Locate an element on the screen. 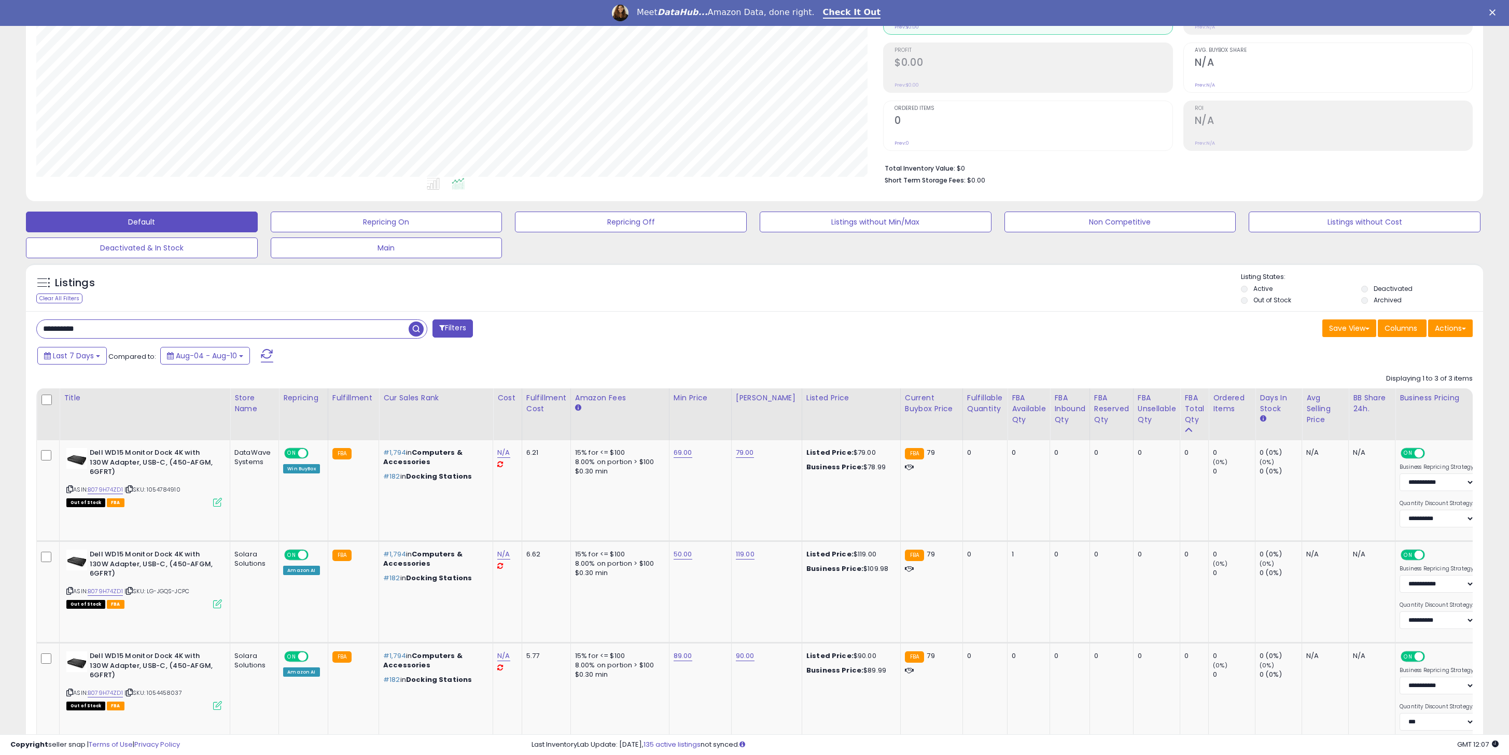 Image resolution: width=1509 pixels, height=755 pixels. div: Solara Solutions is located at coordinates (252, 559).